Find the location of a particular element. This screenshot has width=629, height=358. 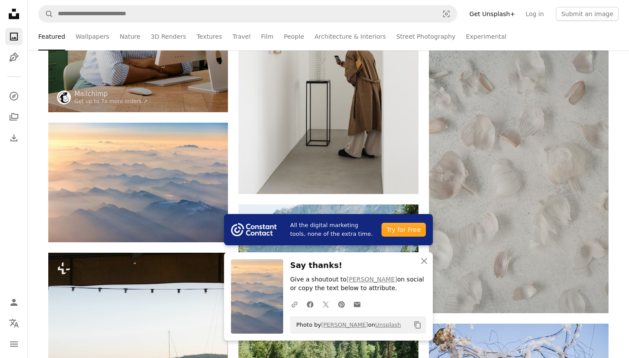

p: Give a shoutout to on social or copy the text below to attribute. is located at coordinates (358, 284).